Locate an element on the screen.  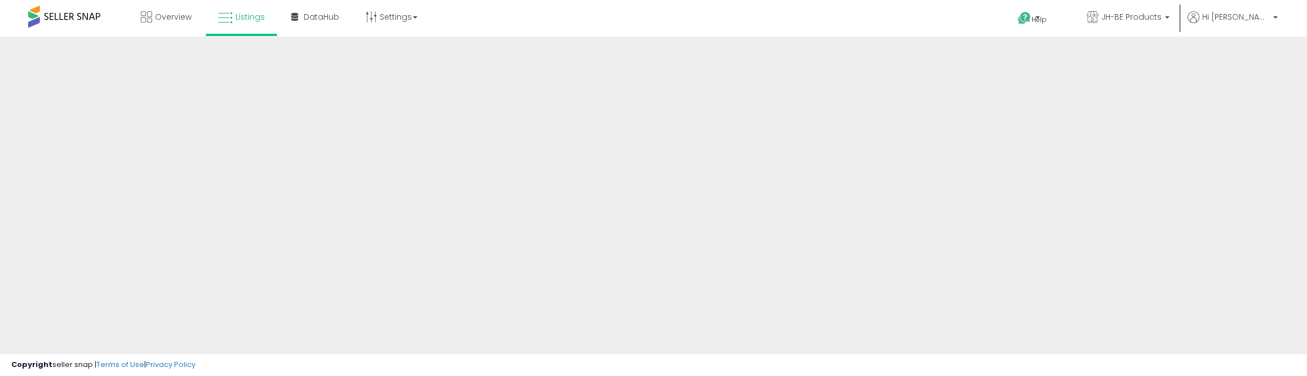
a: Terms of Use is located at coordinates (120, 365).